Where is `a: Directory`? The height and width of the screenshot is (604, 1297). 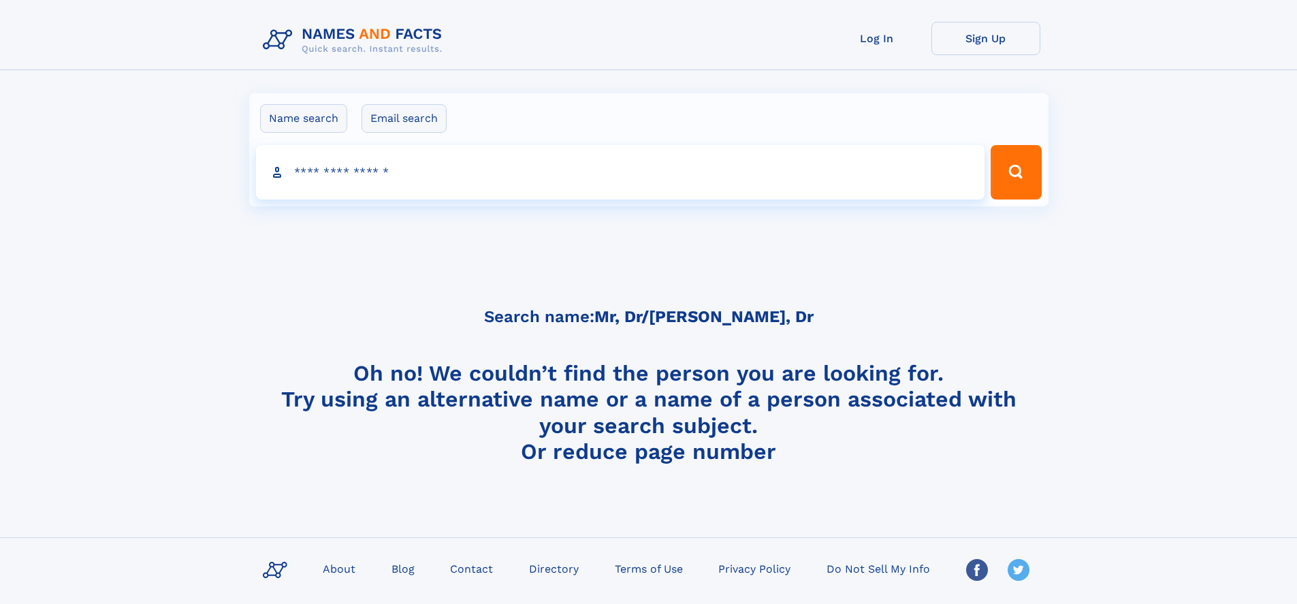 a: Directory is located at coordinates (553, 568).